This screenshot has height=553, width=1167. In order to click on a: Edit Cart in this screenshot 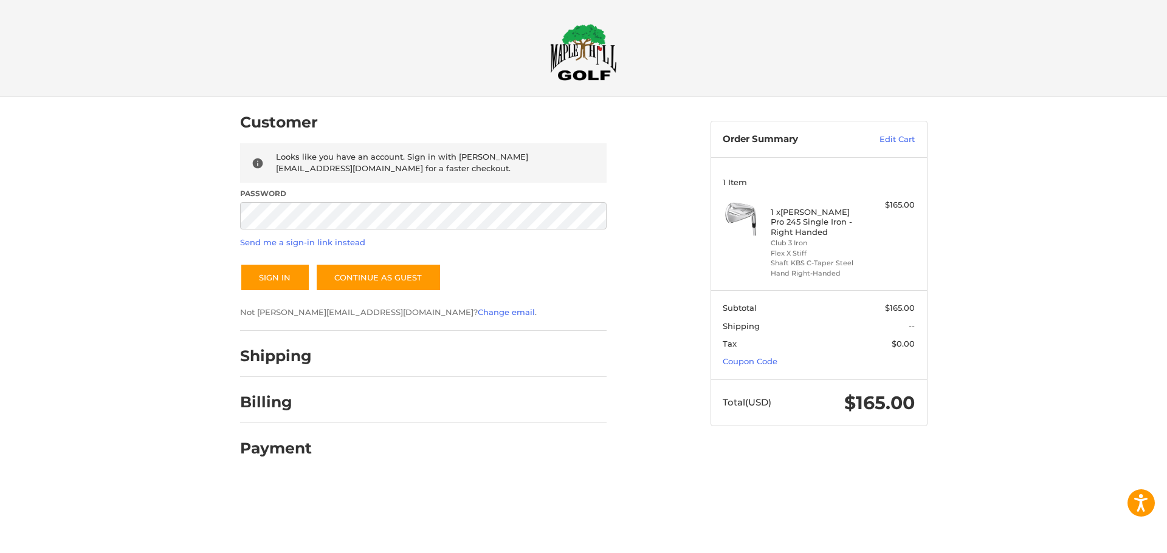, I will do `click(883, 140)`.